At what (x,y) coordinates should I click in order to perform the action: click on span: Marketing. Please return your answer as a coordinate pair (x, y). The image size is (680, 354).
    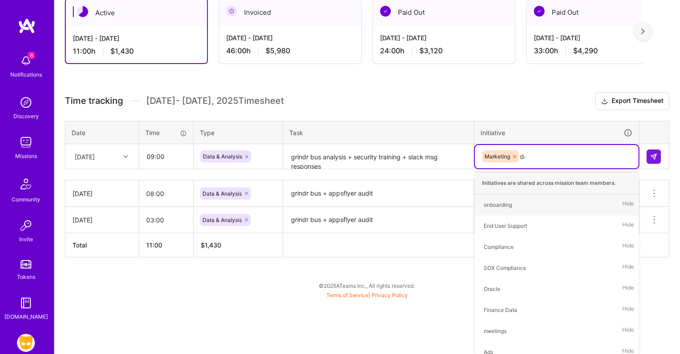
    Looking at the image, I should click on (497, 156).